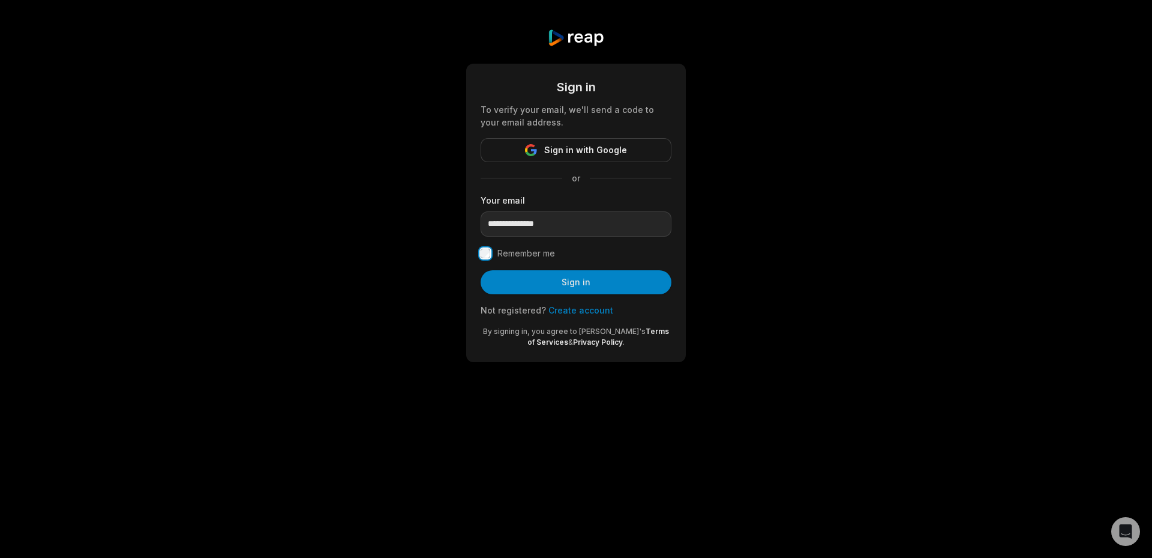 The height and width of the screenshot is (558, 1152). What do you see at coordinates (513, 310) in the screenshot?
I see `span: Not registered?` at bounding box center [513, 310].